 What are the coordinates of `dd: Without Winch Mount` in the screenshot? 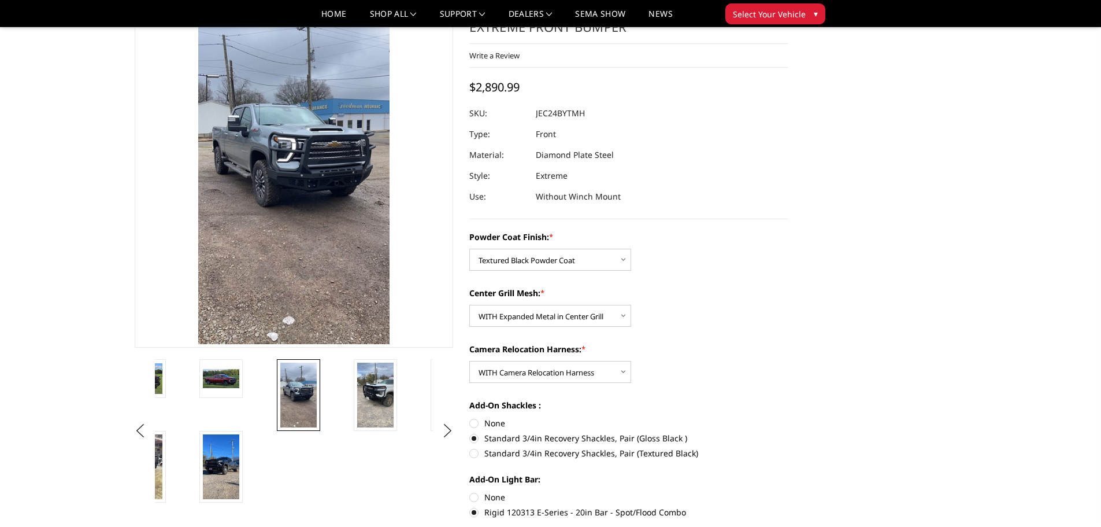 It's located at (578, 197).